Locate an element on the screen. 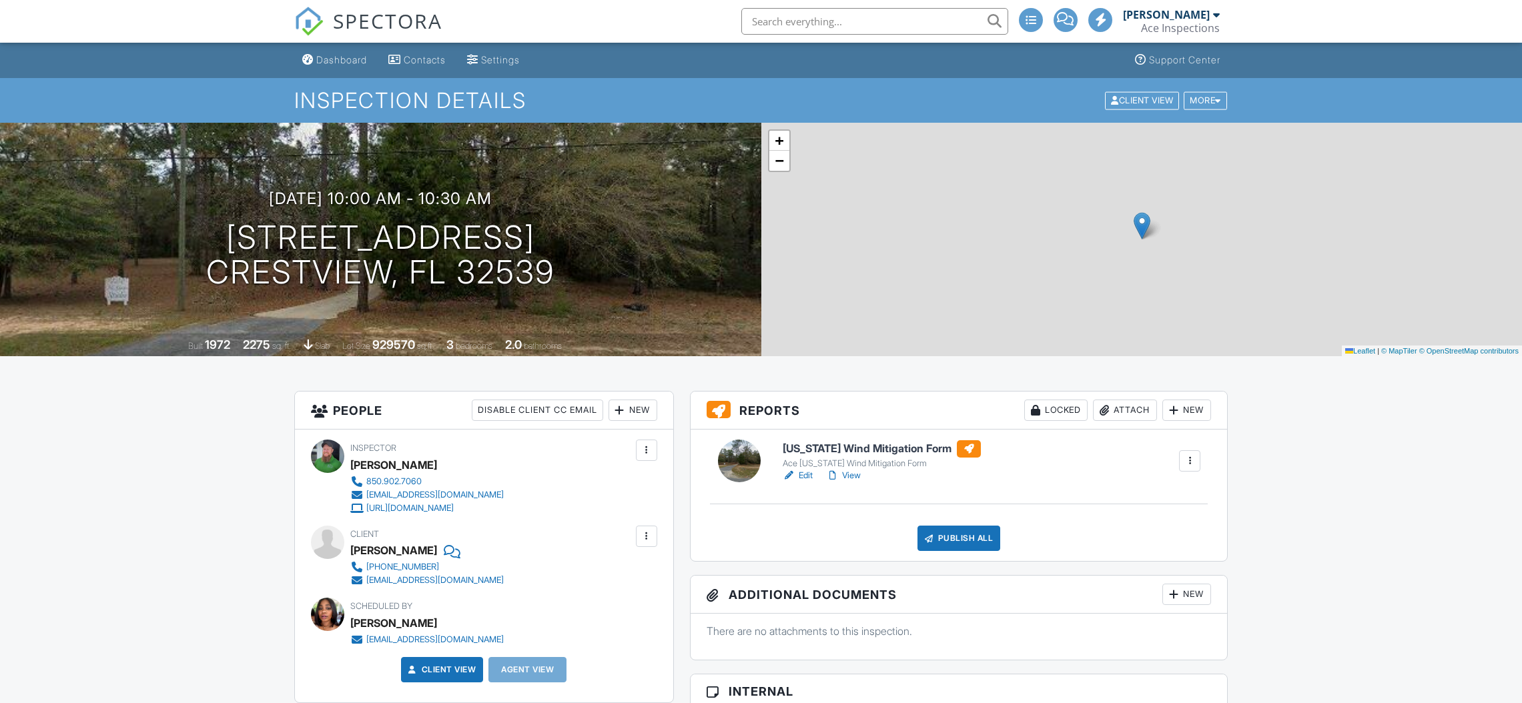 The height and width of the screenshot is (703, 1522). h1: Inspection Details is located at coordinates (761, 100).